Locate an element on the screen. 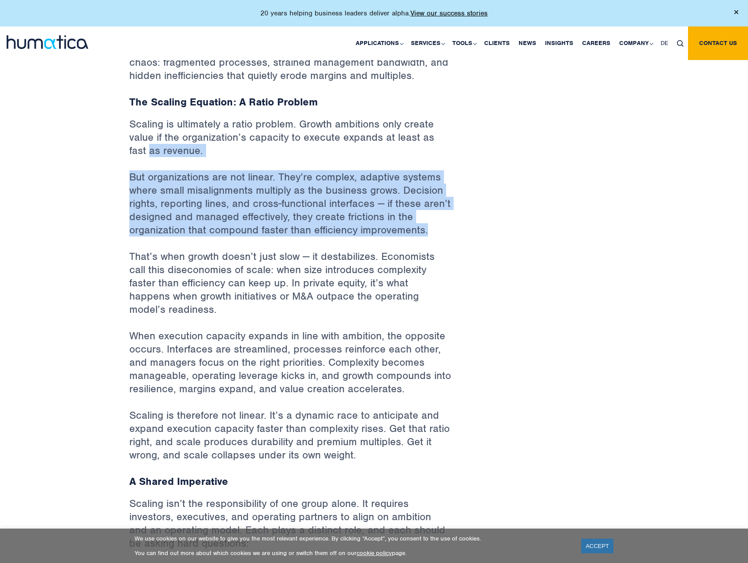 The height and width of the screenshot is (563, 748). input: Last name* is located at coordinates (220, 11).